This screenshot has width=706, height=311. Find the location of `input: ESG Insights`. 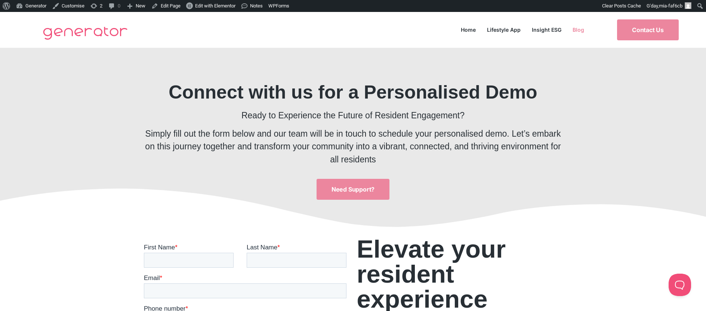

input: ESG Insights is located at coordinates (4, 147).